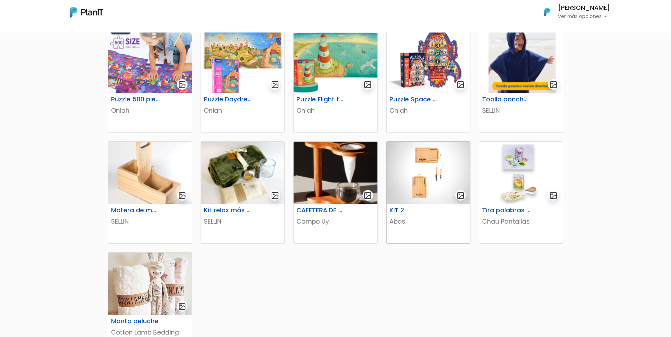 The image size is (671, 337). What do you see at coordinates (135, 210) in the screenshot?
I see `h6: Matera de madera con Porta Celular` at bounding box center [135, 210].